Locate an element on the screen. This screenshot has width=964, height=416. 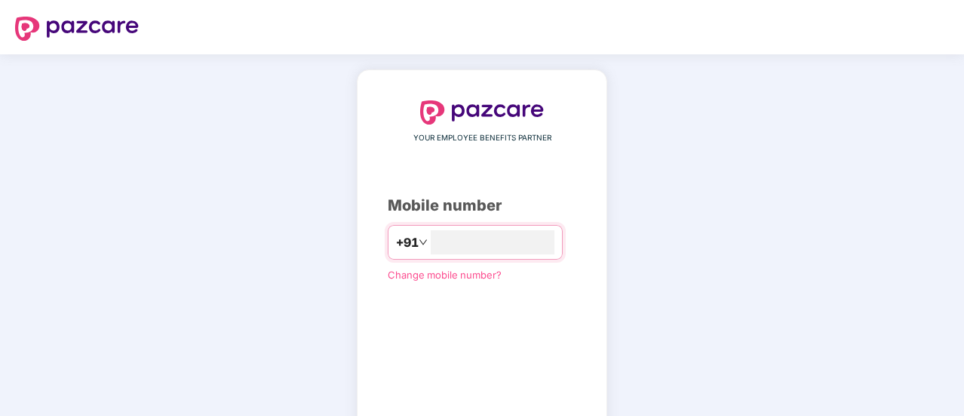
span: down is located at coordinates (423, 242).